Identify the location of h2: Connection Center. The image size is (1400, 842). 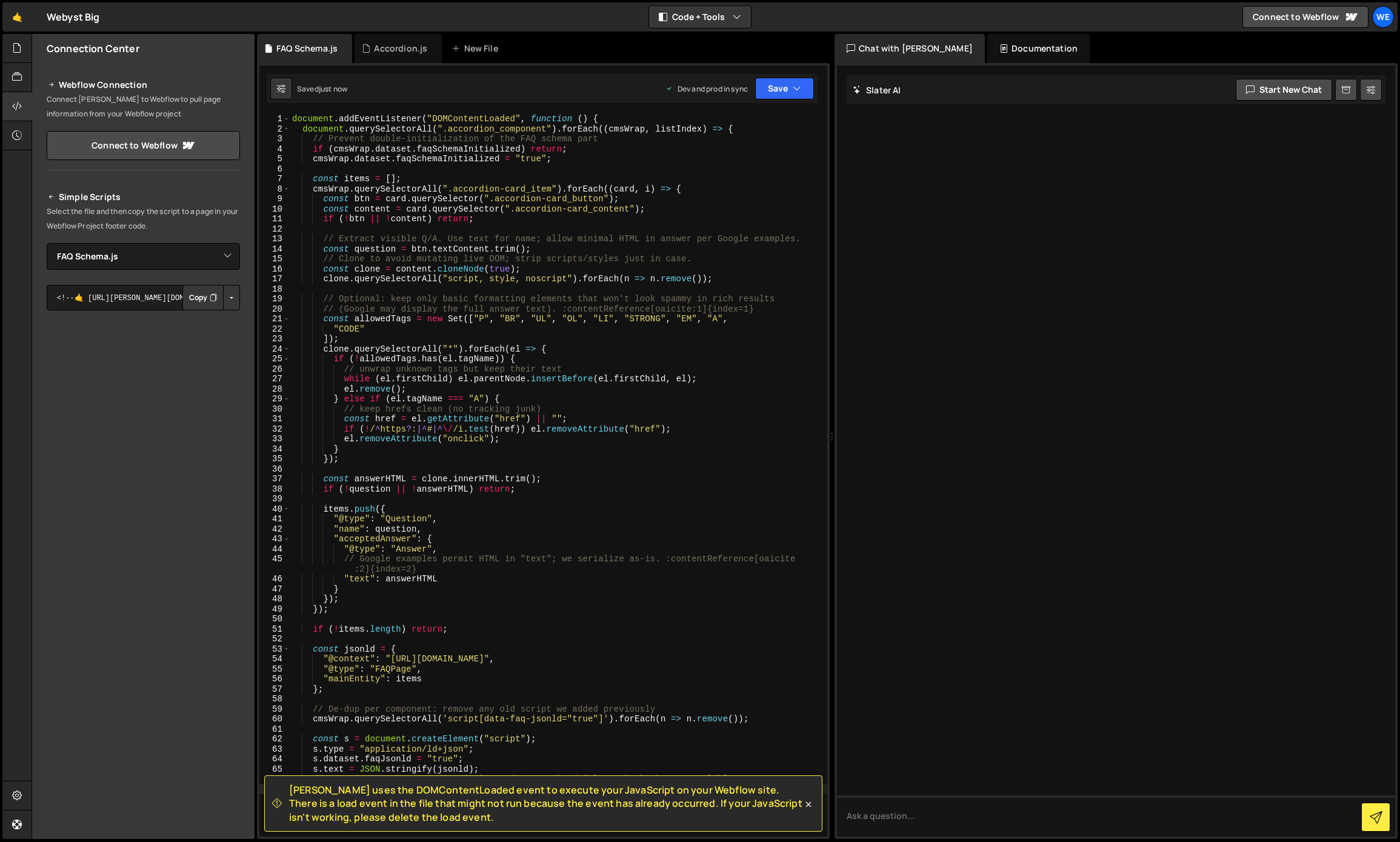
(93, 48).